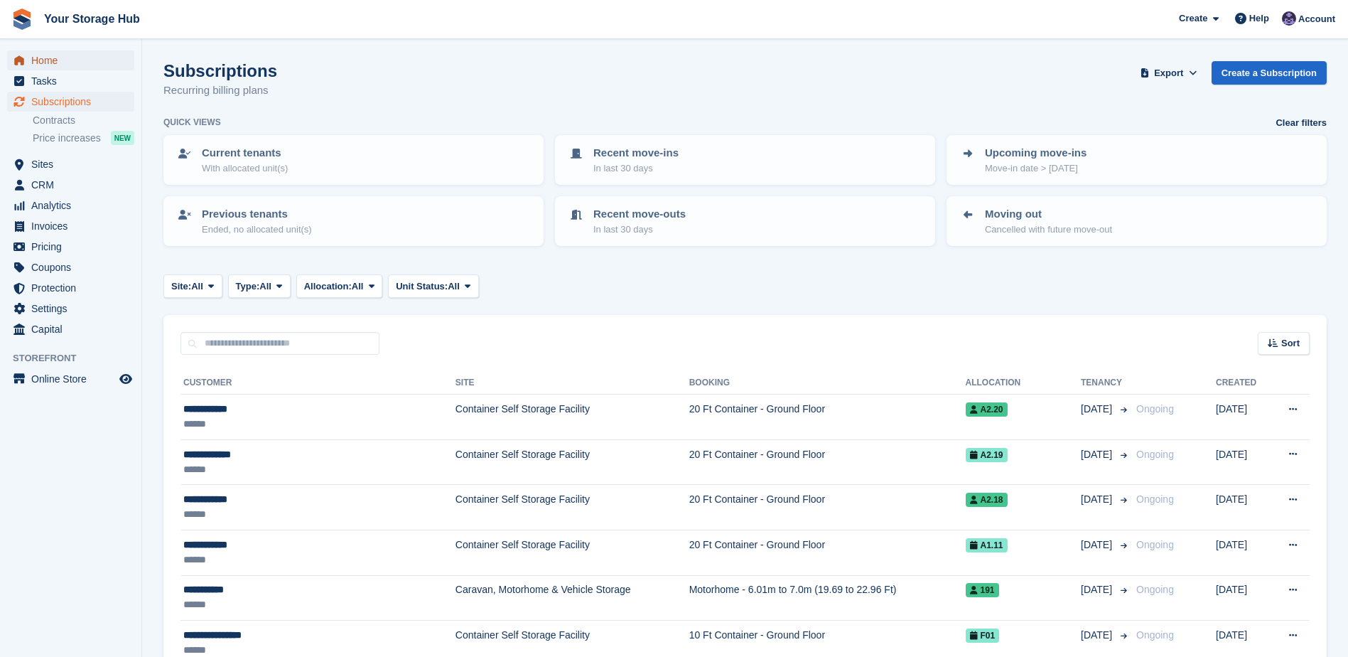 Image resolution: width=1348 pixels, height=657 pixels. I want to click on p: Previous tenants, so click(257, 214).